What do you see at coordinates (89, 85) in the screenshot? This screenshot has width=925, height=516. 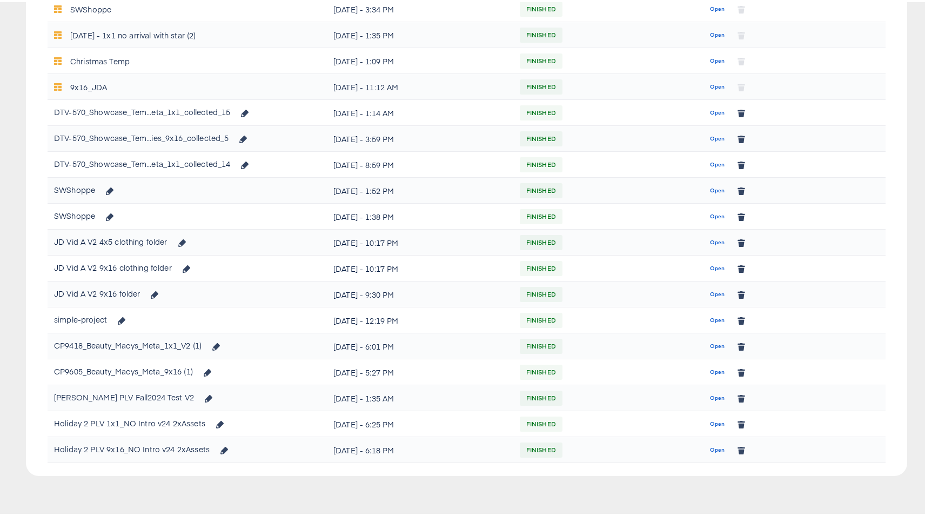 I see `div: 9x16_JDA` at bounding box center [89, 85].